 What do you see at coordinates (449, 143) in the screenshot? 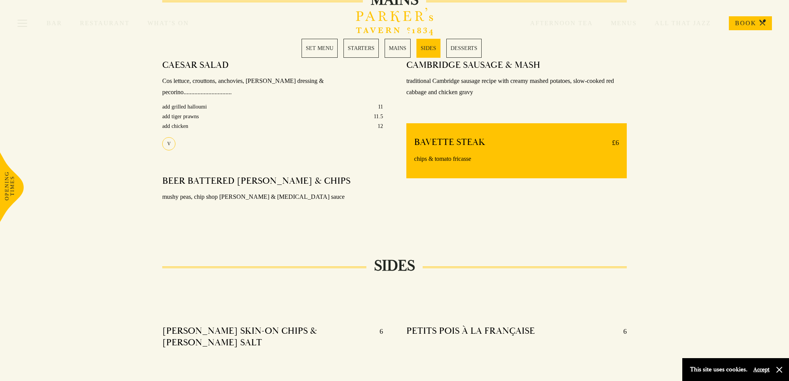
I see `h4: BAVETTE STEAK` at bounding box center [449, 143].